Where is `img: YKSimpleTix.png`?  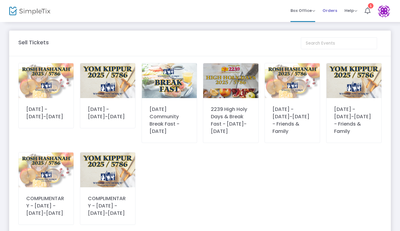 img: YKSimpleTix.png is located at coordinates (108, 81).